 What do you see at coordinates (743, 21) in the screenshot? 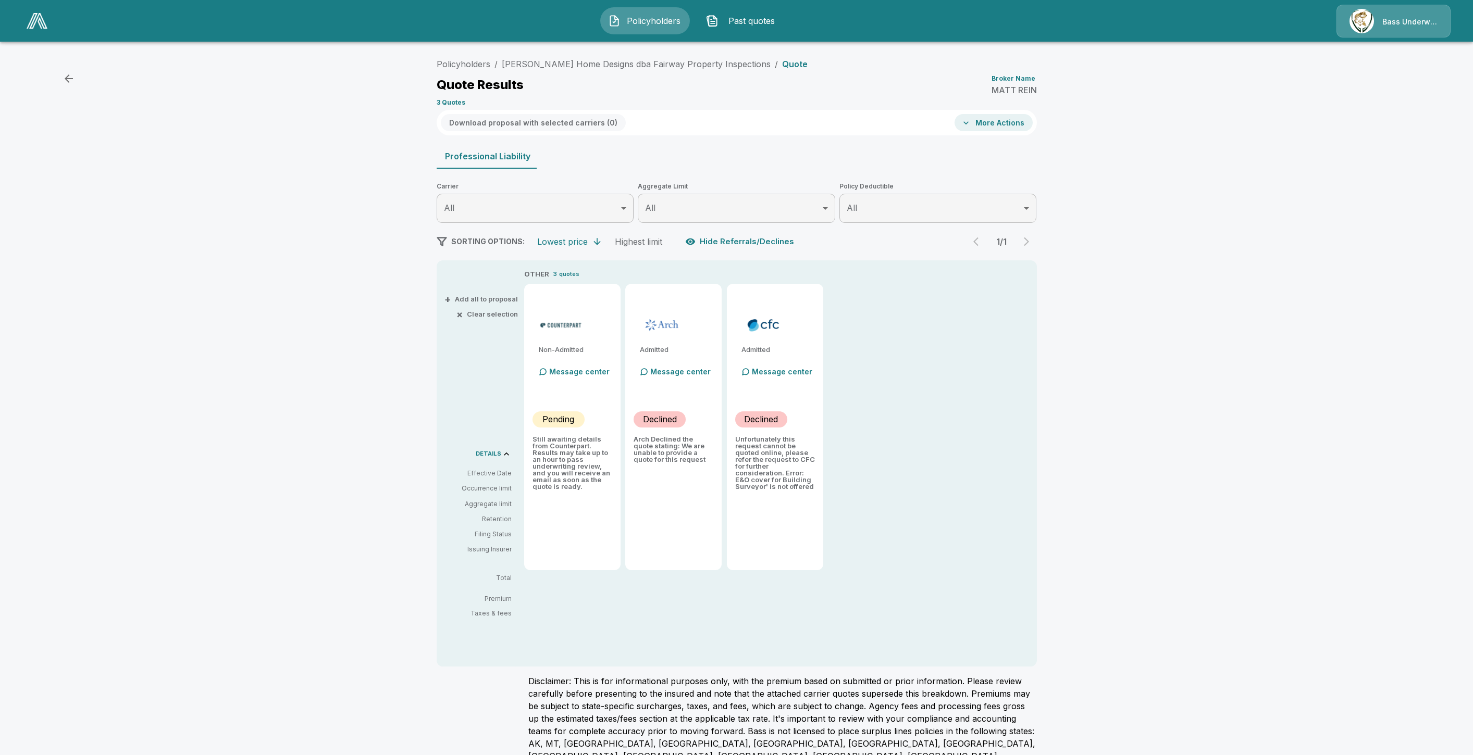
I see `button: Past quotes IconPast quotes` at bounding box center [743, 21].